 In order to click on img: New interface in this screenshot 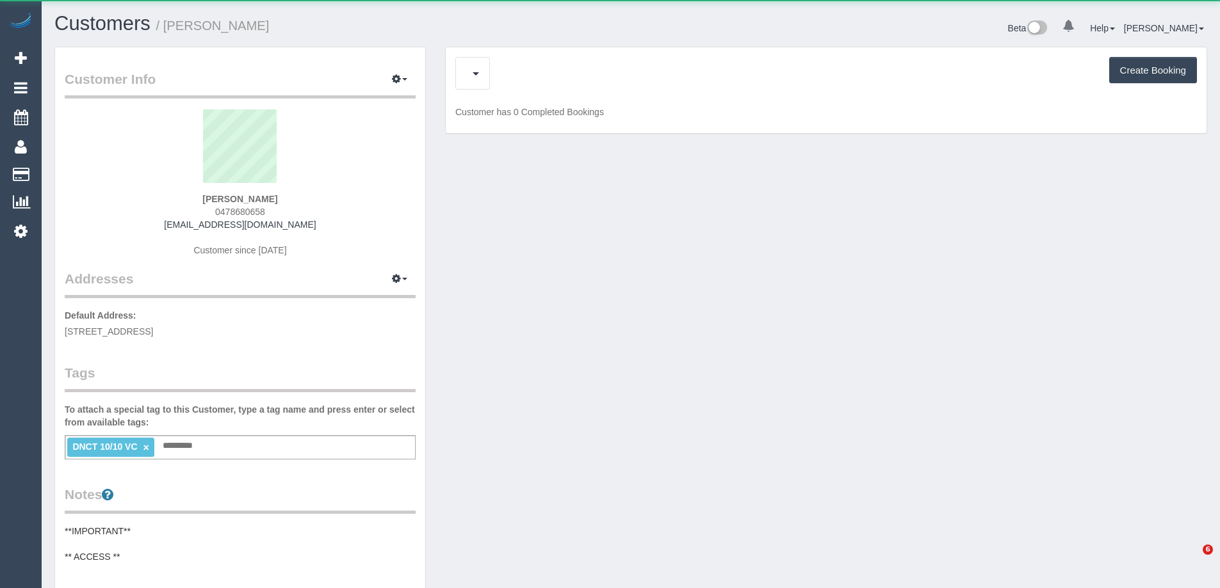, I will do `click(1036, 29)`.